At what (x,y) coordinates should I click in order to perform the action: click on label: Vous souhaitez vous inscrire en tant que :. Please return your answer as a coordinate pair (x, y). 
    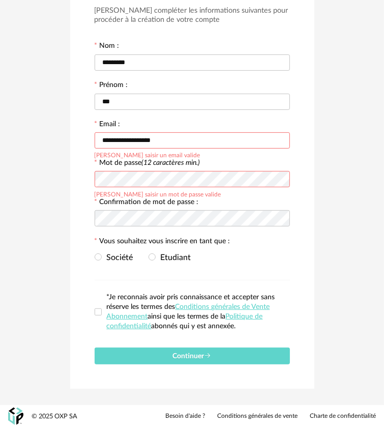
    Looking at the image, I should click on (162, 242).